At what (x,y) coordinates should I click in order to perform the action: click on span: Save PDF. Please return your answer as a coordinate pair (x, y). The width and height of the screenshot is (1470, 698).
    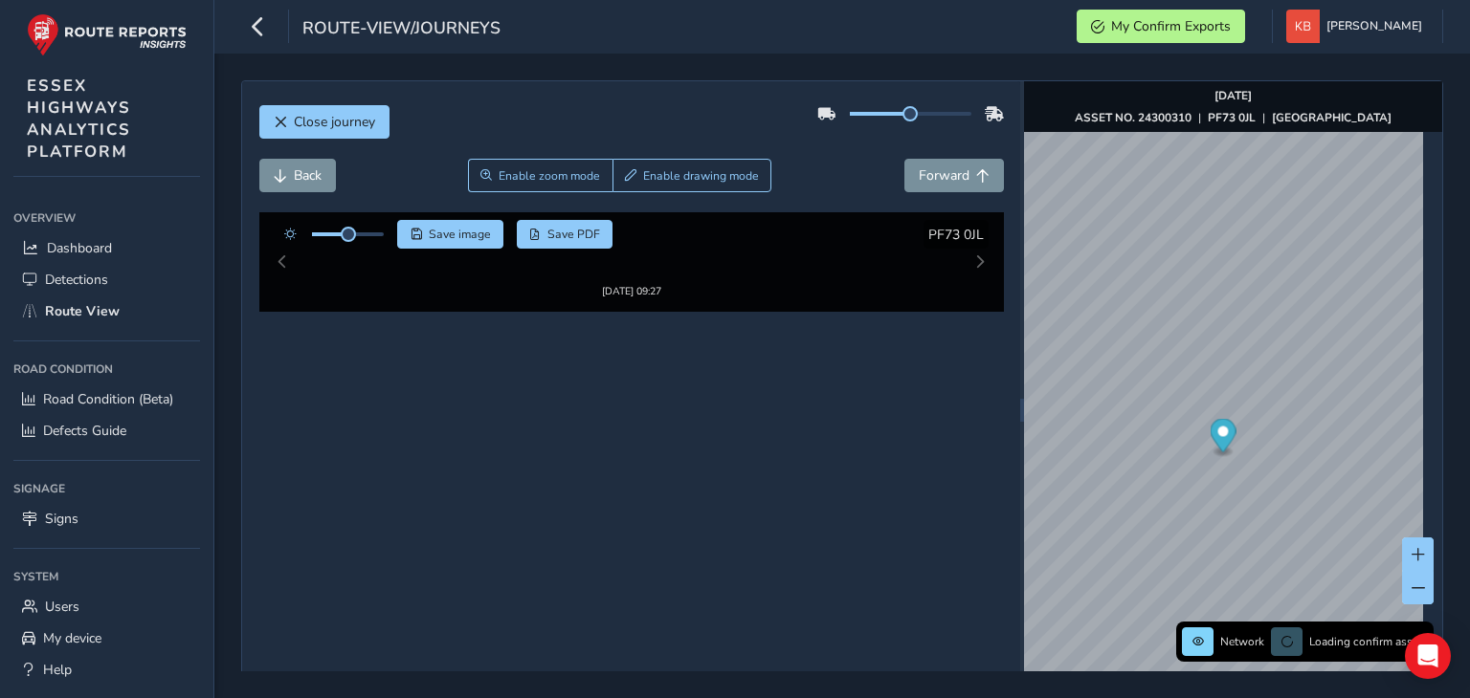
    Looking at the image, I should click on (573, 234).